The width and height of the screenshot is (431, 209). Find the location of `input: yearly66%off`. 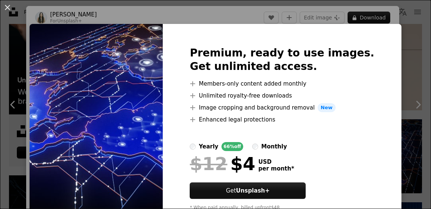

input: yearly66%off is located at coordinates (193, 147).